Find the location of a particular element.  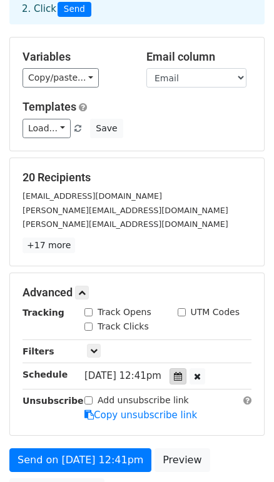

h5: Advanced is located at coordinates (137, 293).